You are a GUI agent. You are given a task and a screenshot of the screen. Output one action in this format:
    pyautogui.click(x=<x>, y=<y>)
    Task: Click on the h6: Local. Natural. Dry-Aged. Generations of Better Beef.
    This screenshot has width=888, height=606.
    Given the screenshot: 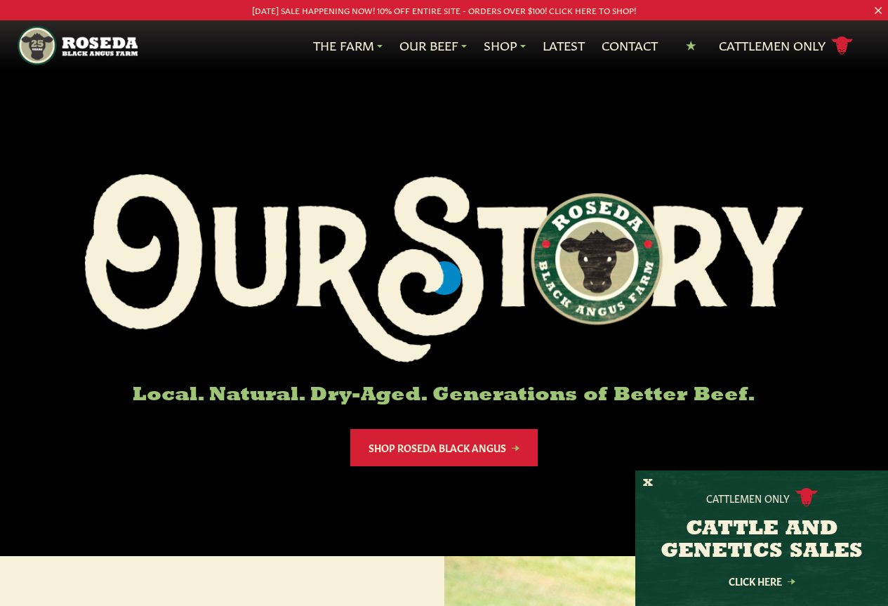 What is the action you would take?
    pyautogui.click(x=444, y=395)
    